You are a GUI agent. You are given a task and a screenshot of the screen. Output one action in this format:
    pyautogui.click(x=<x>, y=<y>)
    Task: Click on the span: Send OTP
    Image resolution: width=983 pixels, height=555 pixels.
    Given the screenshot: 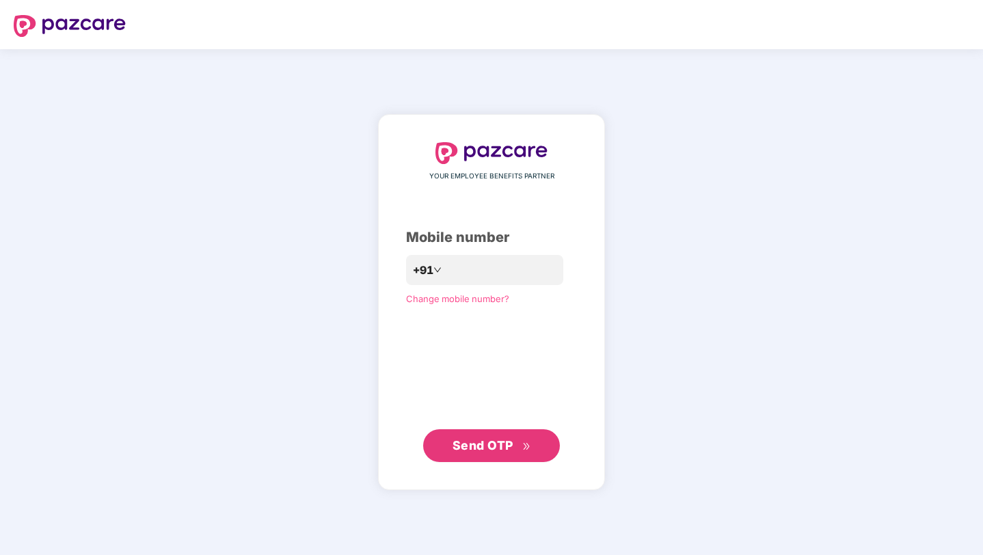 What is the action you would take?
    pyautogui.click(x=483, y=445)
    